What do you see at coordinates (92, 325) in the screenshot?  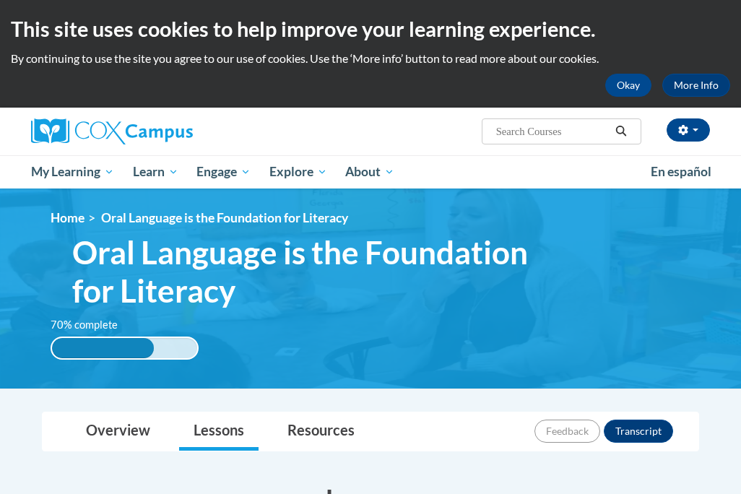 I see `label: 70% complete` at bounding box center [92, 325].